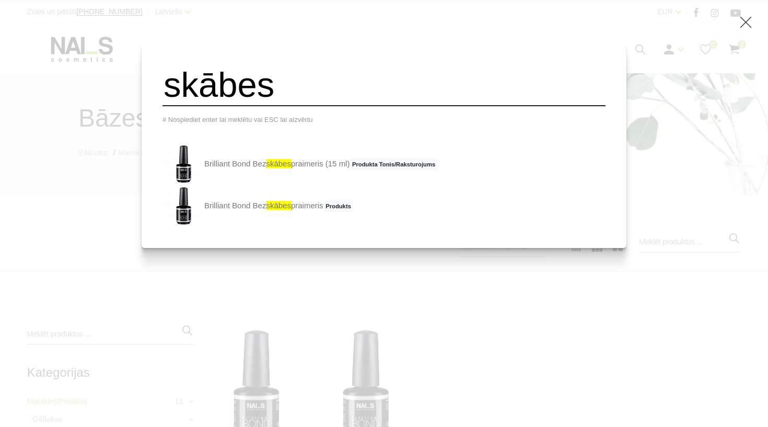 The height and width of the screenshot is (427, 768). I want to click on img: Bezskābes saķeres kārta nagiem. Skābi nesaturošs līdzeklis, kas nodrošina lielisku dabīgā naga sa..., so click(183, 164).